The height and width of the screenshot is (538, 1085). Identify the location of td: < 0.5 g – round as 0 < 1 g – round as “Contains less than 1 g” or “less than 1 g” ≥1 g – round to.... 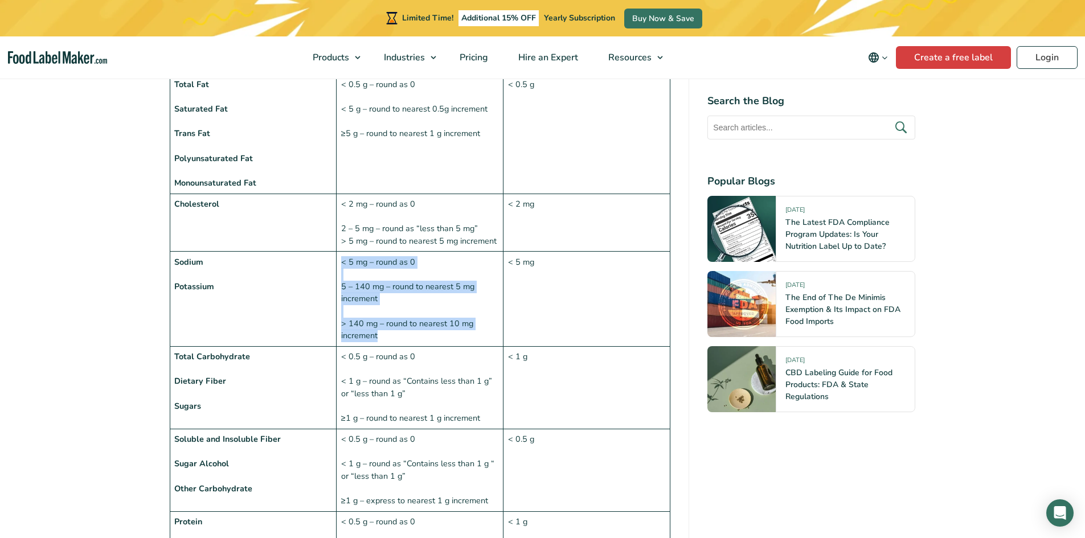
(420, 388).